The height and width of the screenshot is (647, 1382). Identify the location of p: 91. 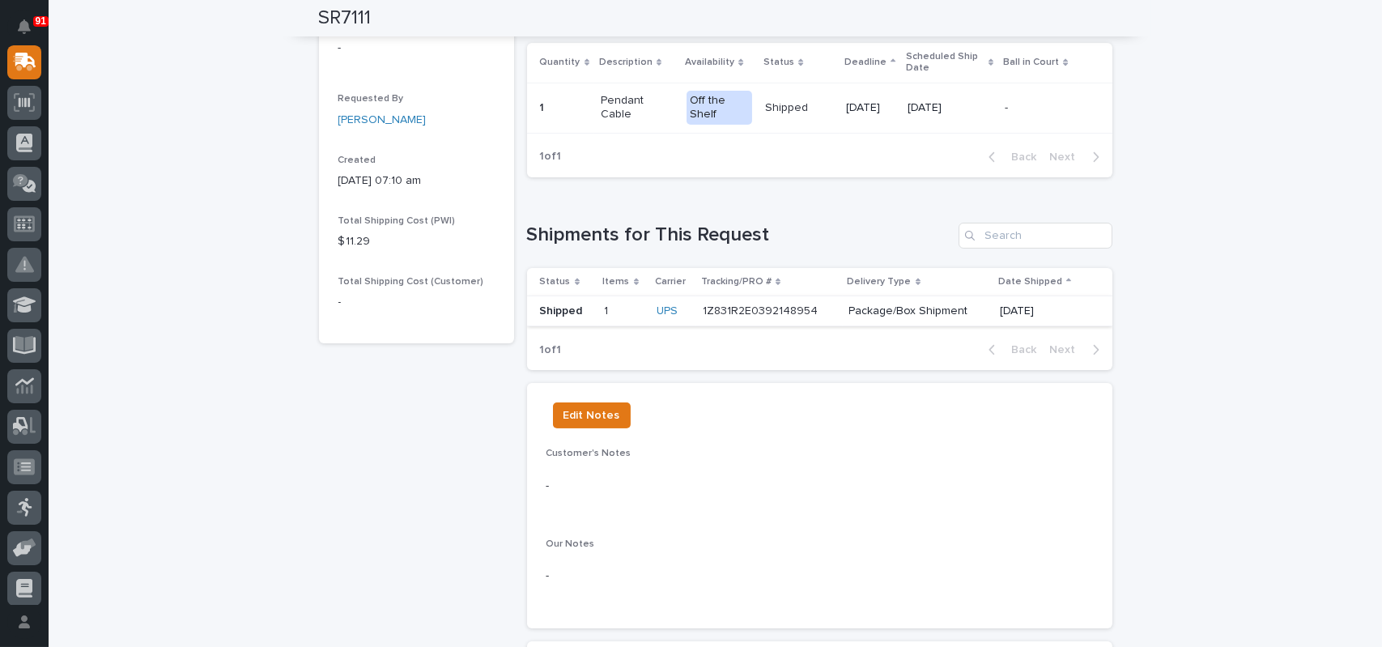
(40, 21).